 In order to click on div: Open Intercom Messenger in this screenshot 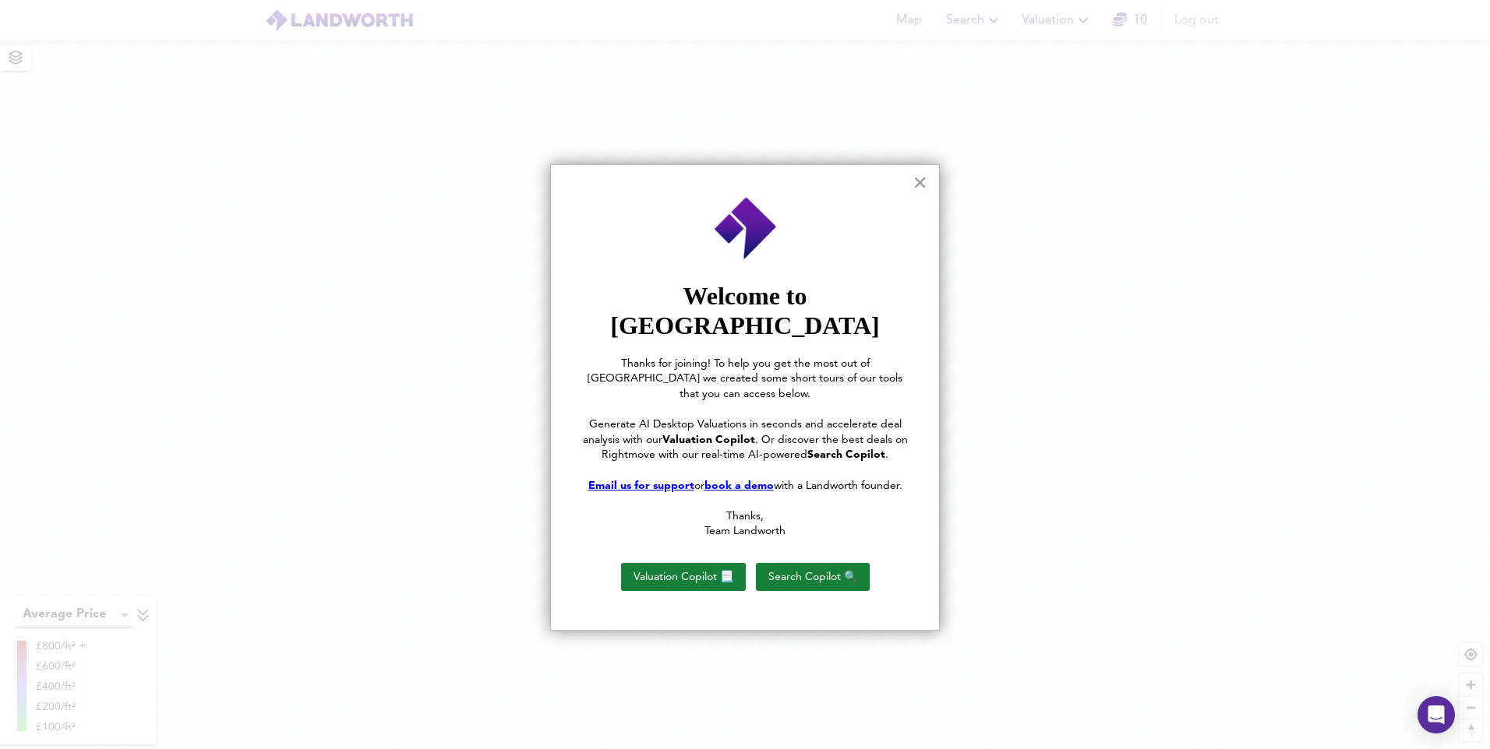, I will do `click(1436, 715)`.